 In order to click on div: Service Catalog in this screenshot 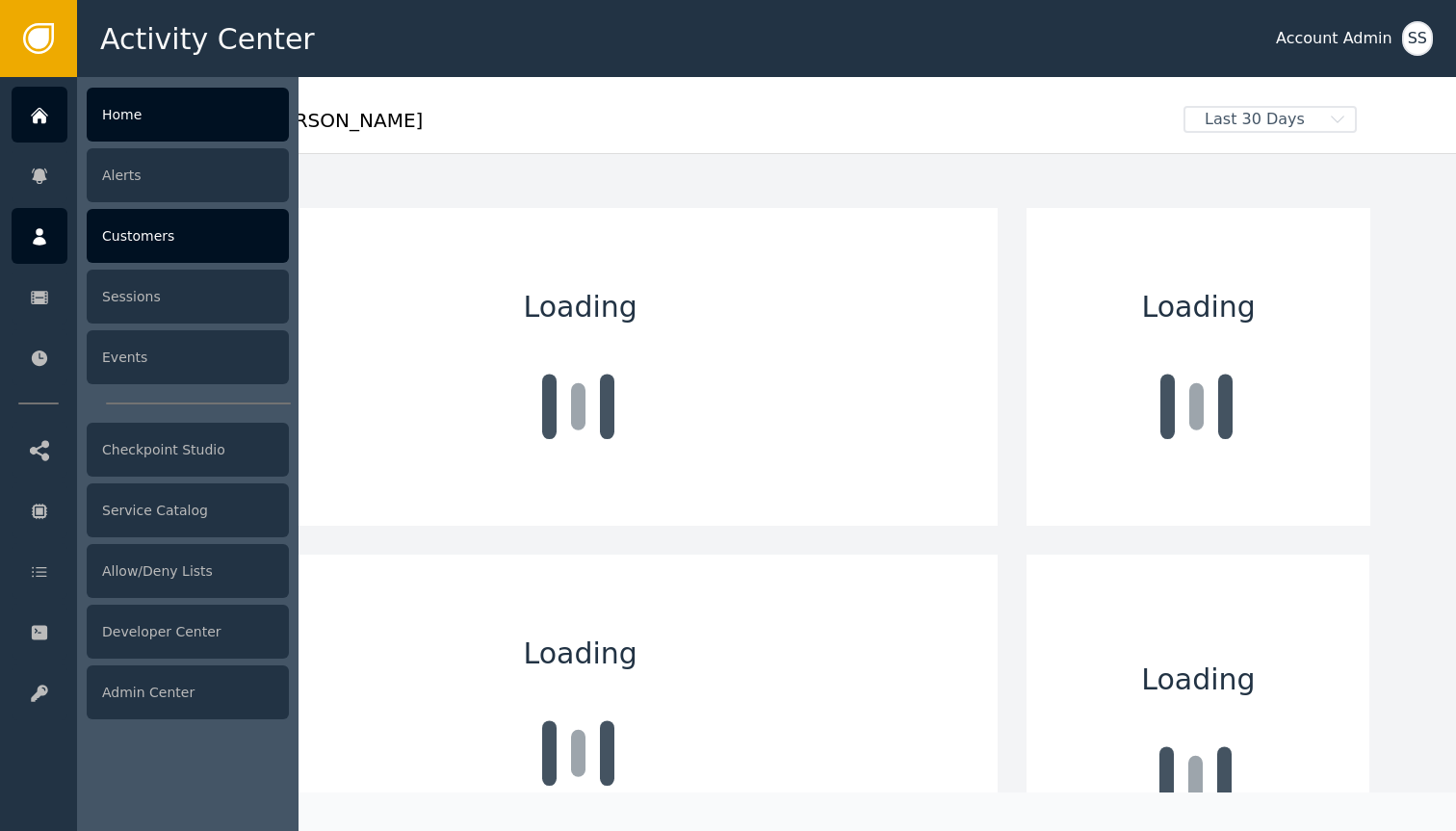, I will do `click(187, 510)`.